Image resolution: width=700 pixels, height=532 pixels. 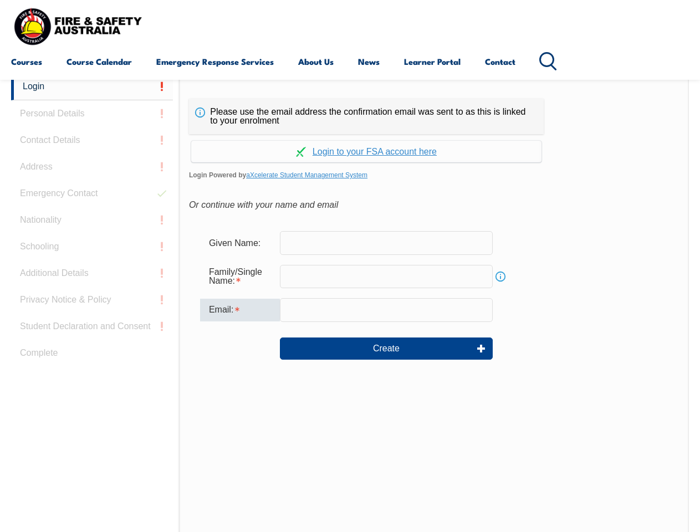 I want to click on a: aXcelerate Student Management System, so click(x=306, y=175).